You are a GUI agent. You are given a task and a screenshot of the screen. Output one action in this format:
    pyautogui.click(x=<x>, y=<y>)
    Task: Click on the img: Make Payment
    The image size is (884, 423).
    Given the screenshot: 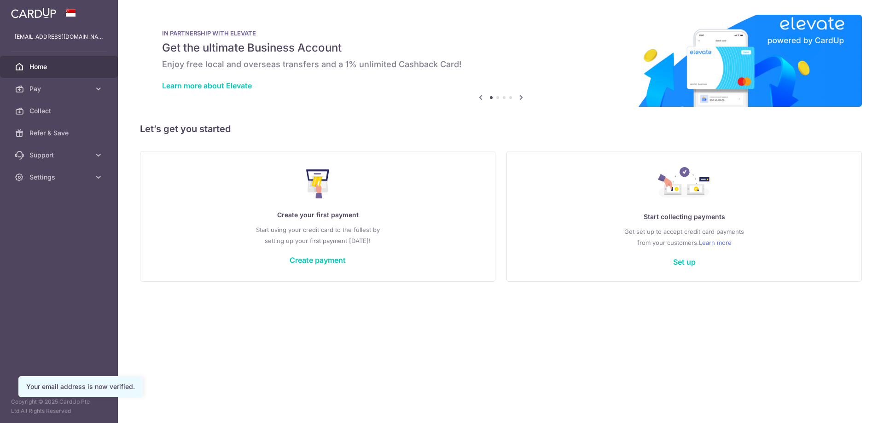 What is the action you would take?
    pyautogui.click(x=318, y=184)
    